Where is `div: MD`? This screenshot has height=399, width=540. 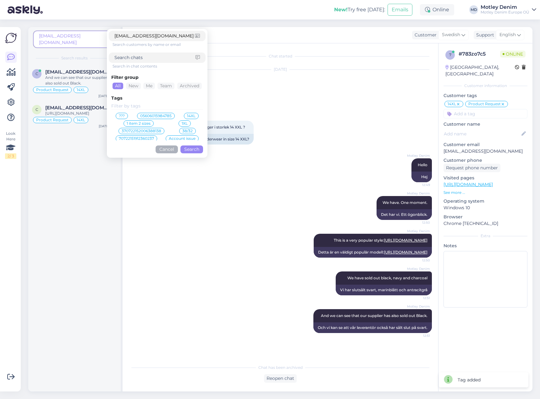 div: MD is located at coordinates (474, 10).